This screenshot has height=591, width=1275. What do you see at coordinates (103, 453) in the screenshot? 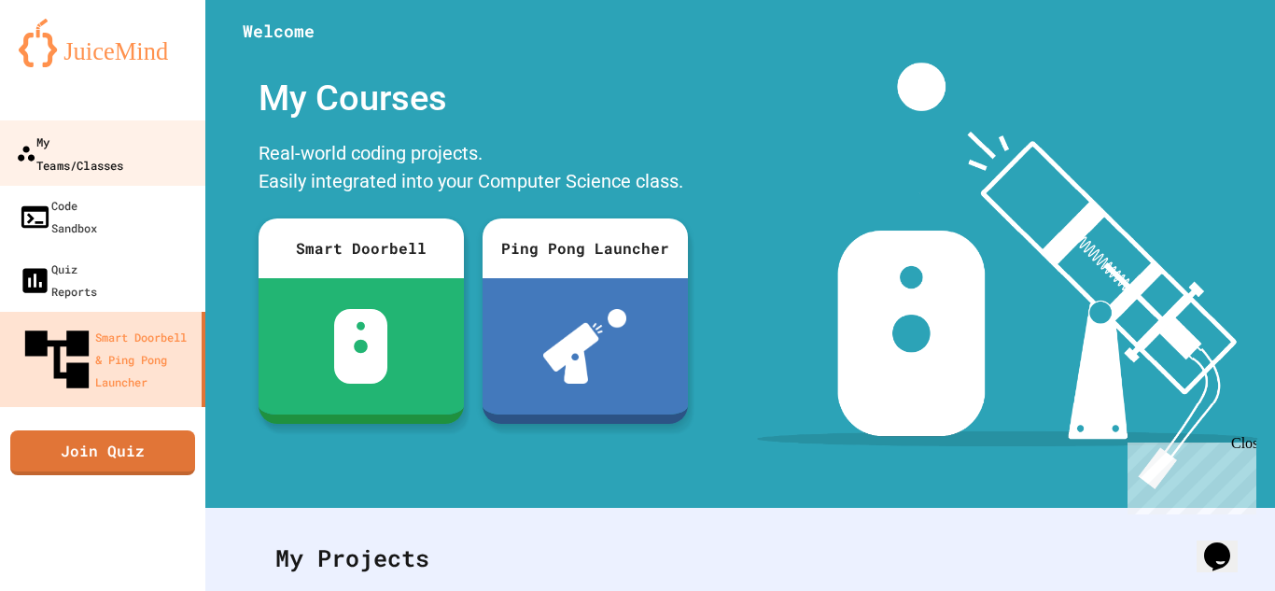
I see `a: Join Quiz` at bounding box center [103, 453].